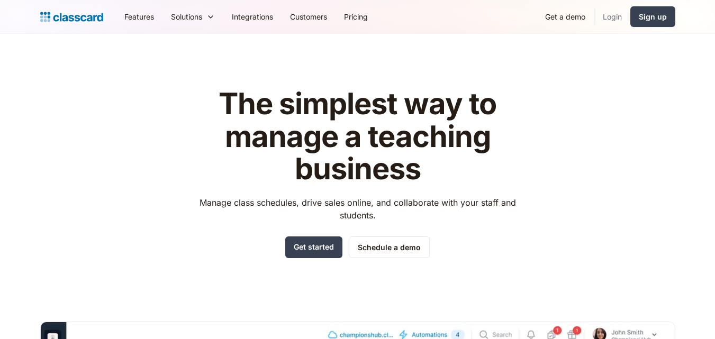  What do you see at coordinates (309, 16) in the screenshot?
I see `a: Customers` at bounding box center [309, 16].